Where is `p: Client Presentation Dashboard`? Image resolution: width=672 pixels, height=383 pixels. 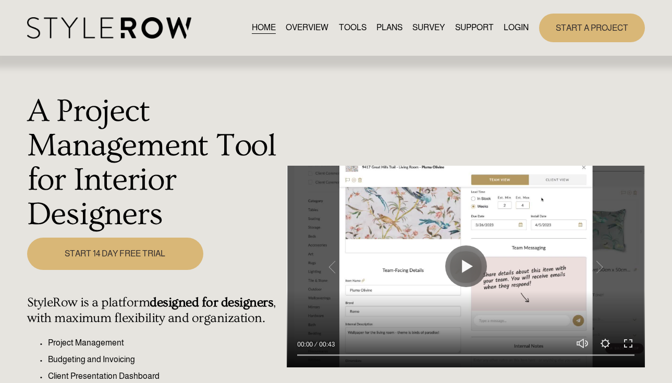
p: Client Presentation Dashboard is located at coordinates (165, 377).